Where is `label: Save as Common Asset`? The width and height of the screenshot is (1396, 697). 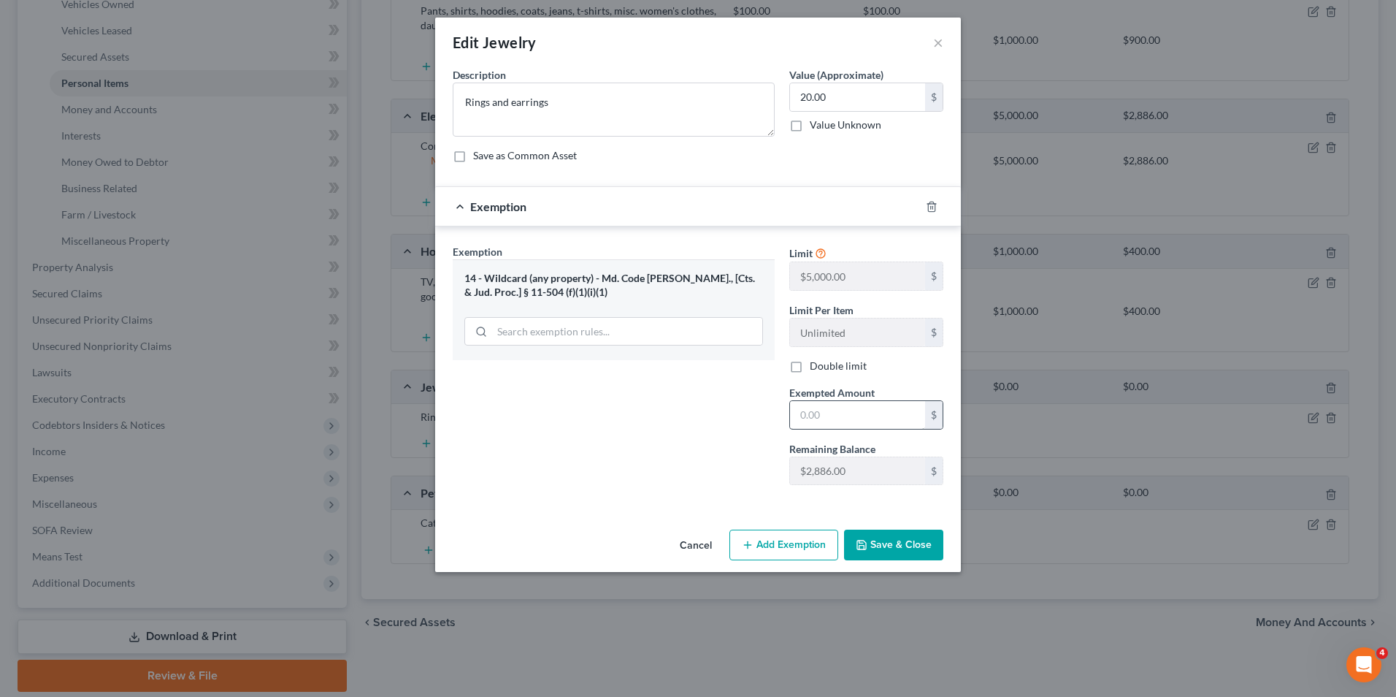 label: Save as Common Asset is located at coordinates (525, 156).